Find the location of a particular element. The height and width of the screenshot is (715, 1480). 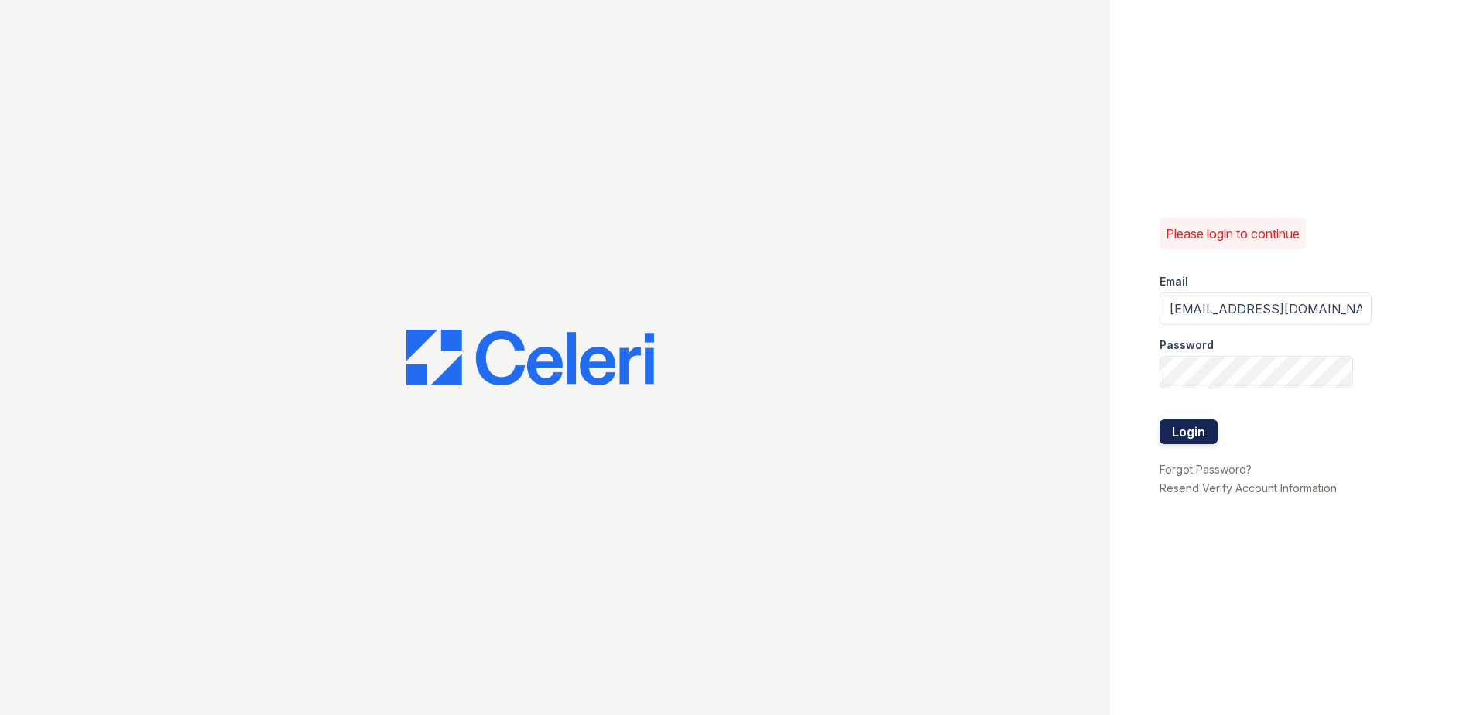

button: Login is located at coordinates (1188, 432).